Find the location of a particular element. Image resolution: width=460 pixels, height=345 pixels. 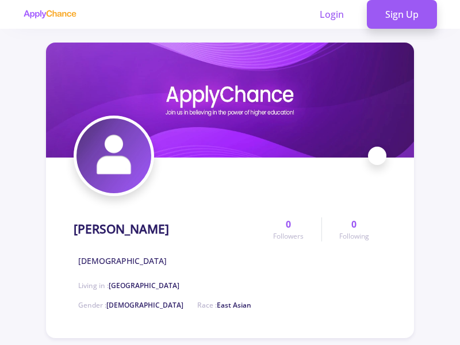

span: Followers is located at coordinates (288, 237).